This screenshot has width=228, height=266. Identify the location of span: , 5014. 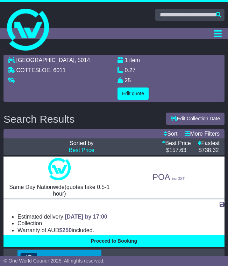
(82, 60).